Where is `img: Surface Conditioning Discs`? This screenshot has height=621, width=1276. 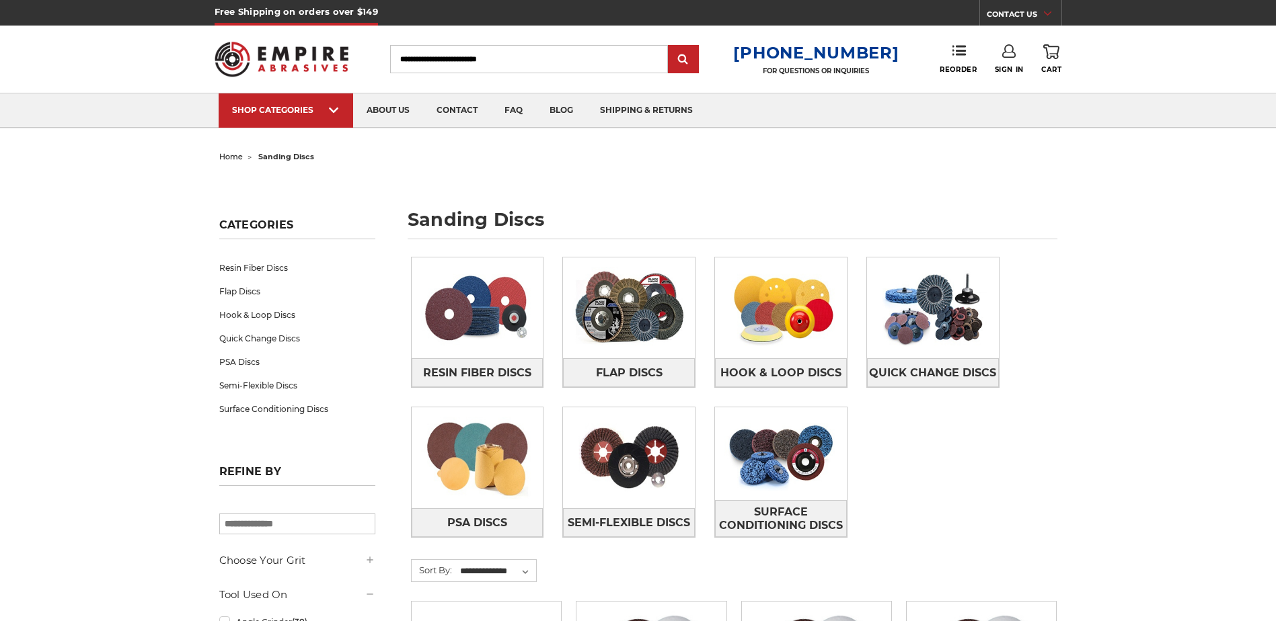
img: Surface Conditioning Discs is located at coordinates (781, 454).